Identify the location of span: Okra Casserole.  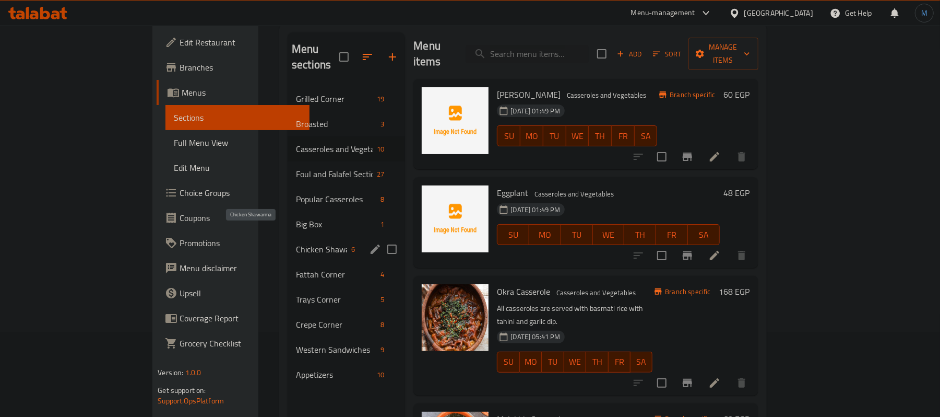
(523, 291).